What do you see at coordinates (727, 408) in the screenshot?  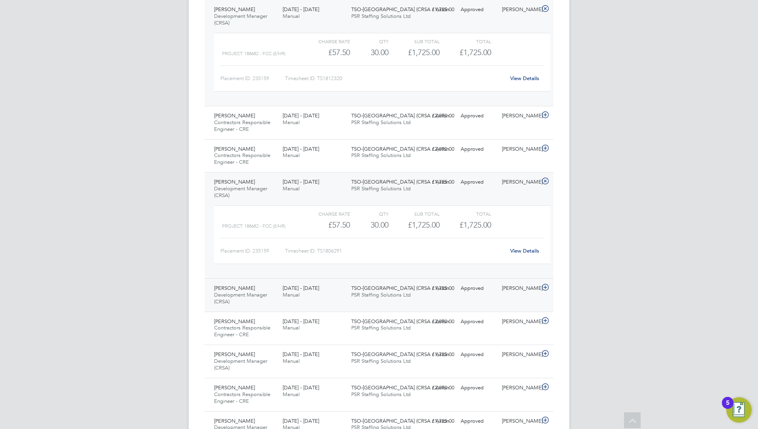 I see `div: 5` at bounding box center [727, 408].